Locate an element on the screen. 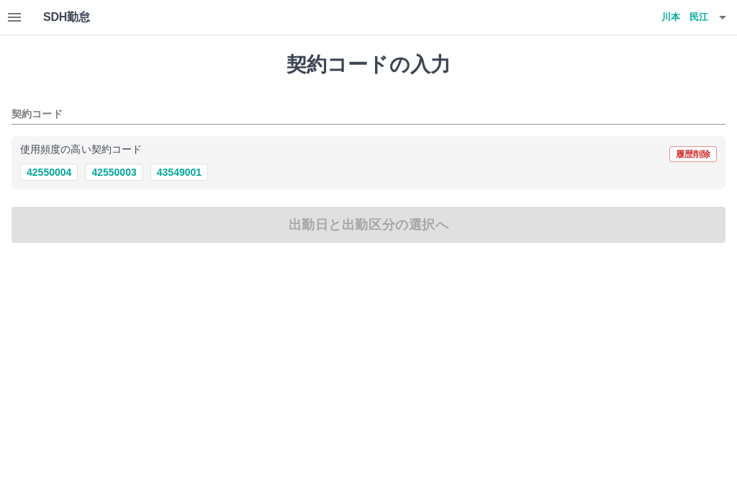 The height and width of the screenshot is (495, 737). button: 42550003 is located at coordinates (114, 172).